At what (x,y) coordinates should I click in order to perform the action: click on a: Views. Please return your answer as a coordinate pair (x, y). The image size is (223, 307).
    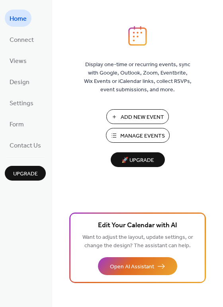
    Looking at the image, I should click on (18, 60).